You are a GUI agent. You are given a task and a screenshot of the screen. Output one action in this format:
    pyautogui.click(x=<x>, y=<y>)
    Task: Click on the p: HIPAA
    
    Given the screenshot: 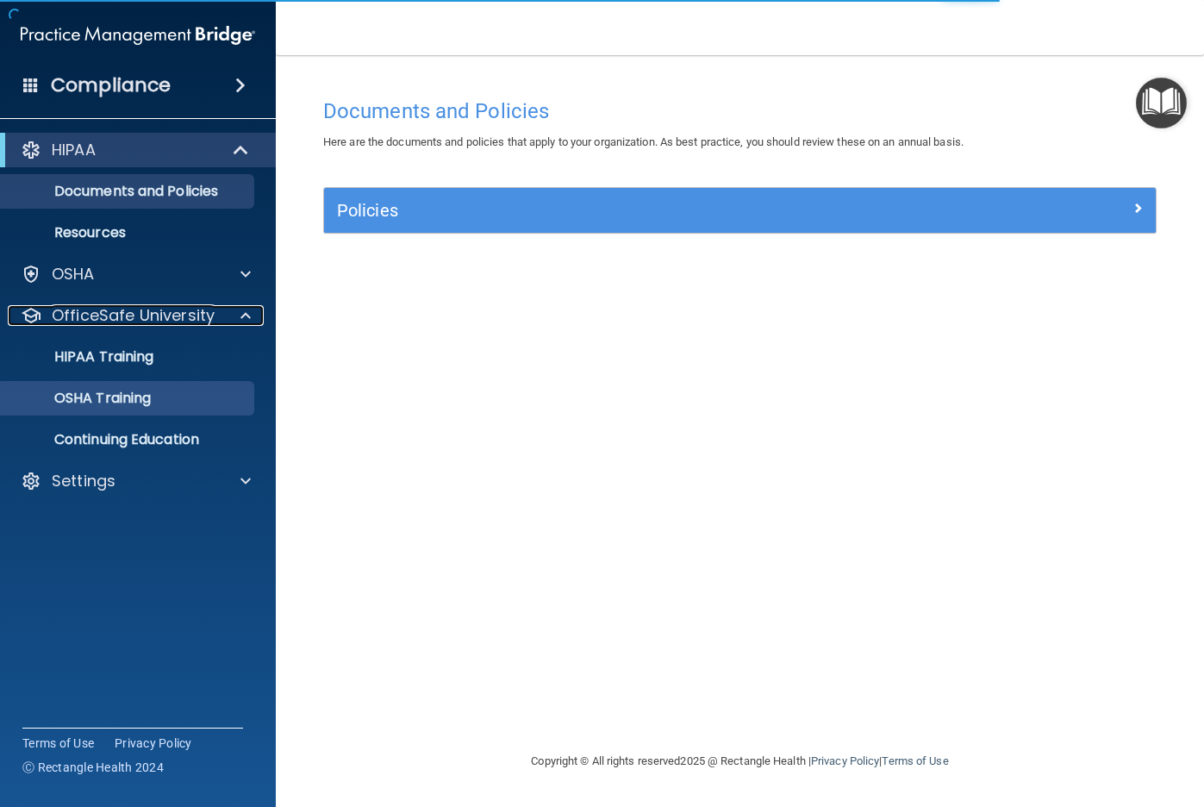 What is the action you would take?
    pyautogui.click(x=73, y=150)
    